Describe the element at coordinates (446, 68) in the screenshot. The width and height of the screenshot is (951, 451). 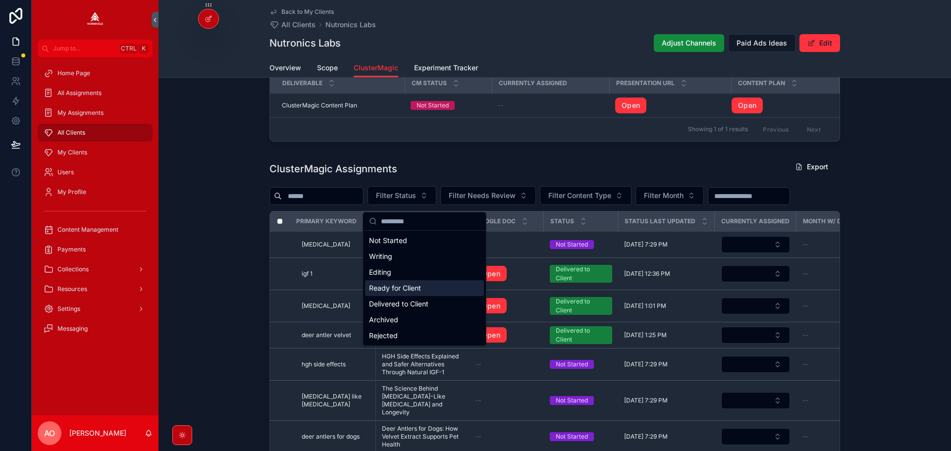
I see `span: Experiment Tracker` at that location.